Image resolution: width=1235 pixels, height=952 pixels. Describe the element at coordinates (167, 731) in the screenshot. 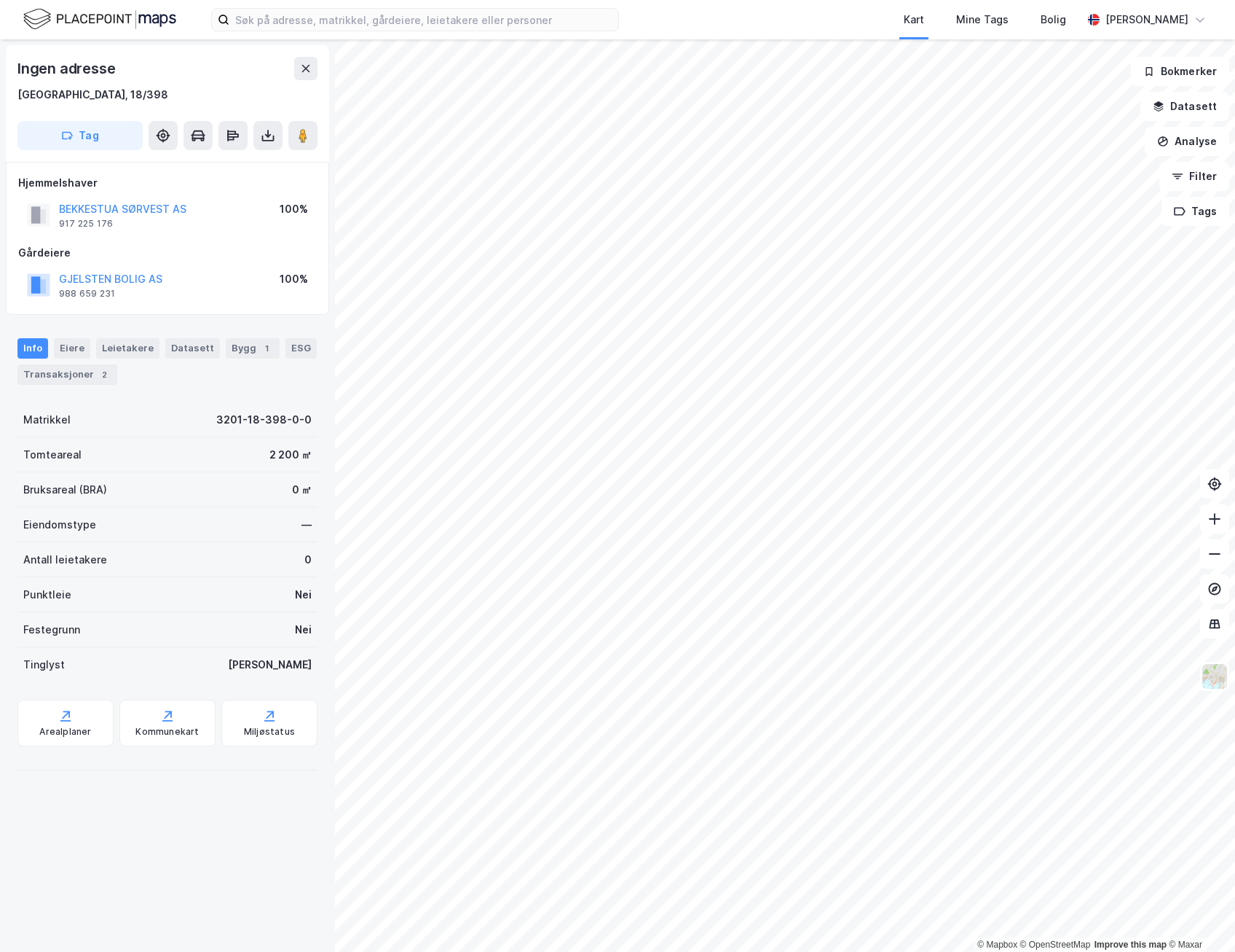

I see `div: Kommunekart` at that location.